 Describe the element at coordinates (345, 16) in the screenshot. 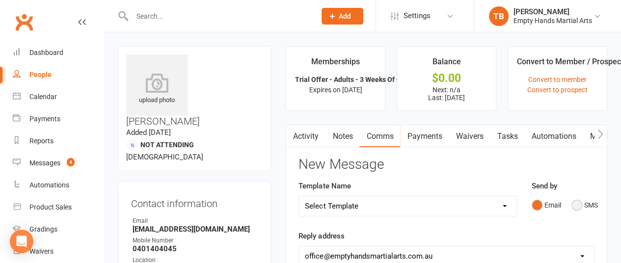

I see `span: Add` at that location.